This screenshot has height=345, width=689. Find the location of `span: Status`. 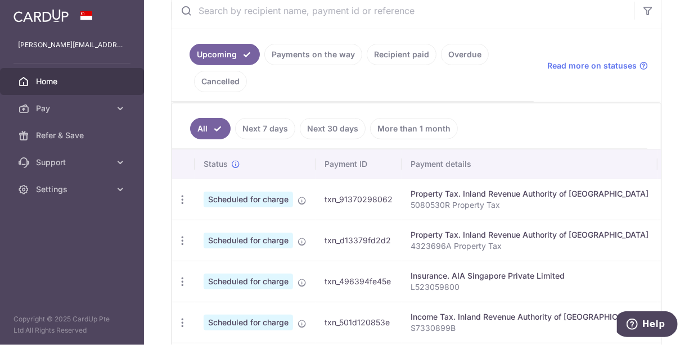

span: Status is located at coordinates (215, 164).